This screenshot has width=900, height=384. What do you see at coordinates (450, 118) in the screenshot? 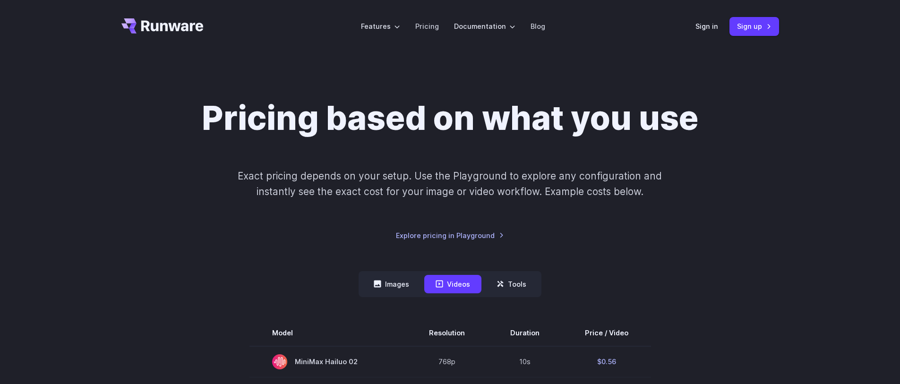
I see `h1: Pricing based on what you use` at bounding box center [450, 118].